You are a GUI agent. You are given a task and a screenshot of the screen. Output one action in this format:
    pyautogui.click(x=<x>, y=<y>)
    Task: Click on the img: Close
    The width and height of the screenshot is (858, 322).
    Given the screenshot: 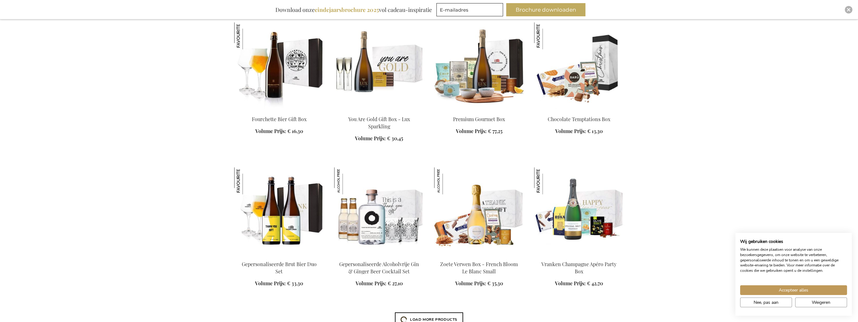 What is the action you would take?
    pyautogui.click(x=848, y=10)
    